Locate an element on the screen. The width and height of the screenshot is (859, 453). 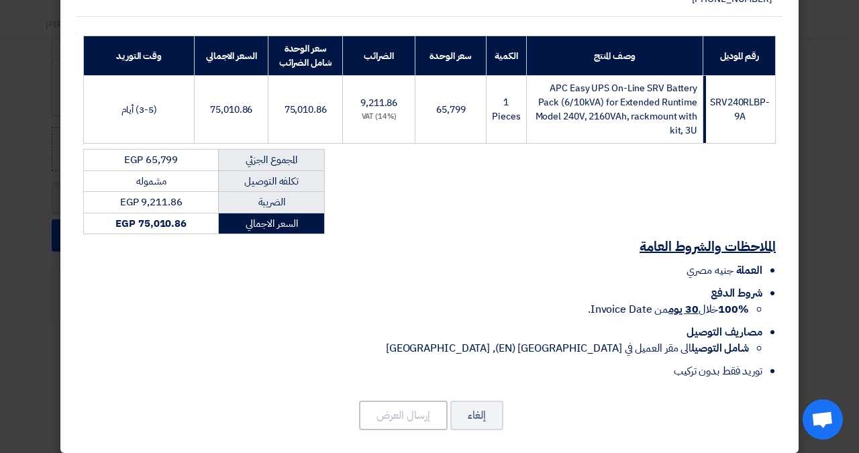
span: مصاريف التوصيل is located at coordinates (725, 332).